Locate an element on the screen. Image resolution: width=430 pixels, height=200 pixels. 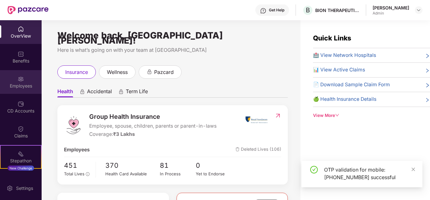
img: deleteIcon is located at coordinates (237, 149).